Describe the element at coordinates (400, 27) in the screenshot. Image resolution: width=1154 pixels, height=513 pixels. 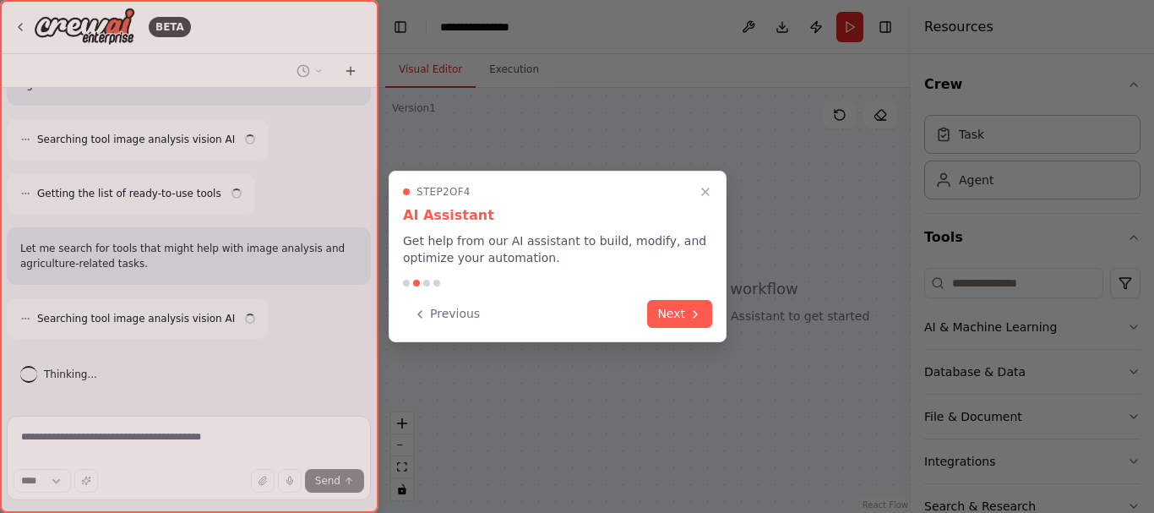
I see `button: Hide left sidebar` at that location.